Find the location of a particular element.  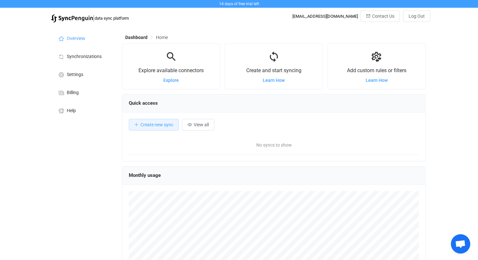

a: Synchronizations is located at coordinates (83, 56).